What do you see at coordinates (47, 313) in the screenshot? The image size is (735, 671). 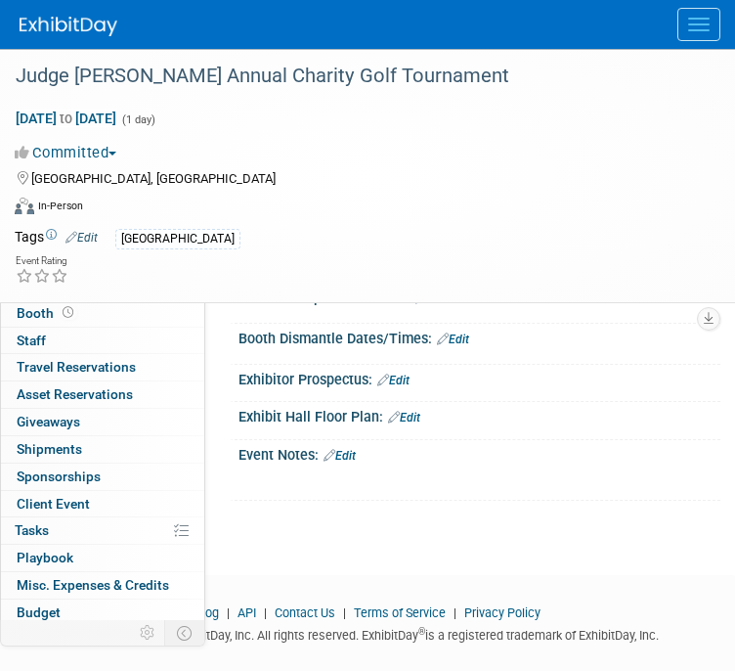 I see `span: Booth` at bounding box center [47, 313].